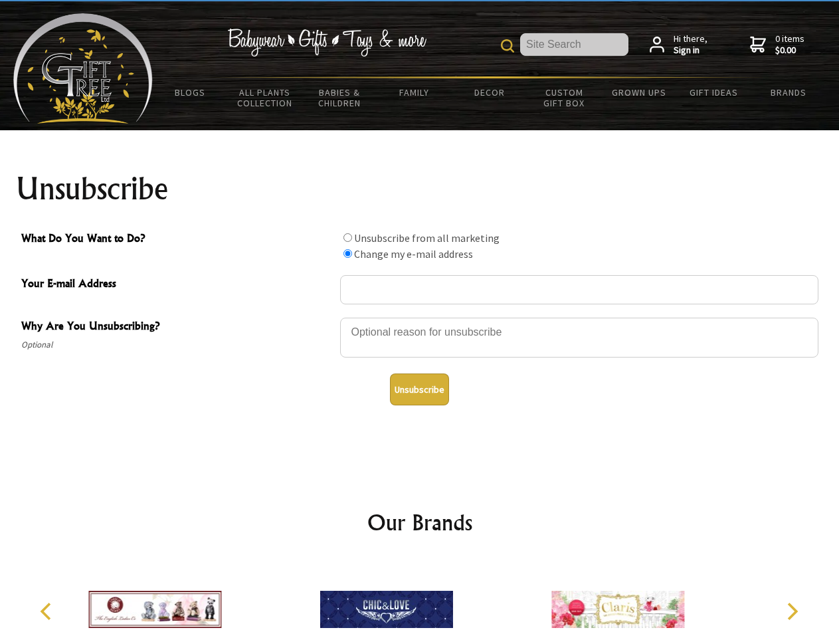  Describe the element at coordinates (507, 46) in the screenshot. I see `img: product search` at that location.